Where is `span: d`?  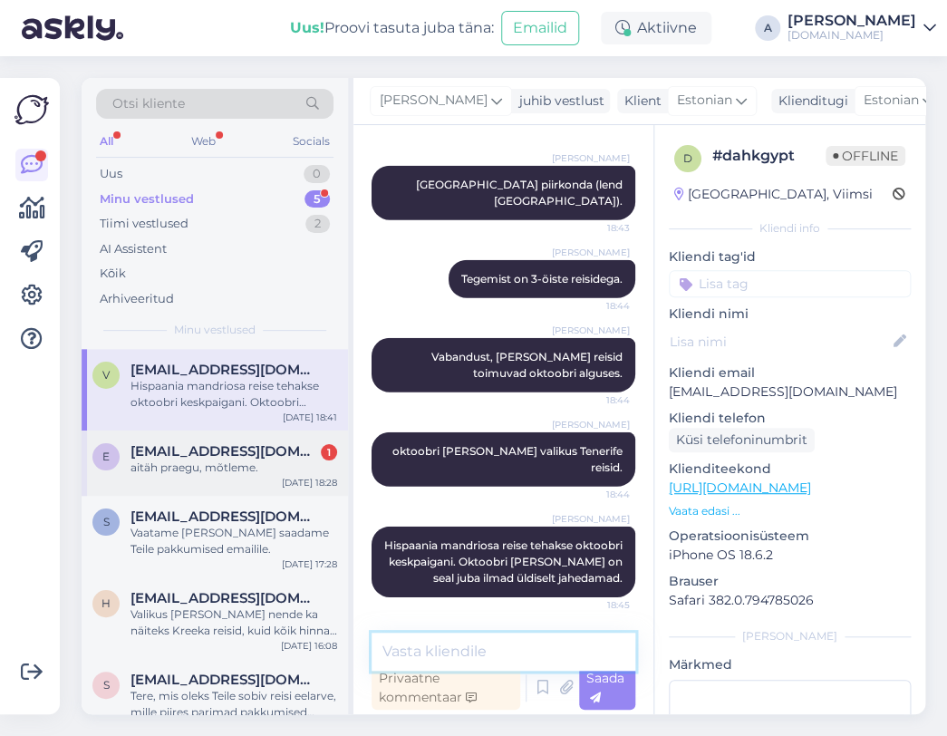 span: d is located at coordinates (688, 158).